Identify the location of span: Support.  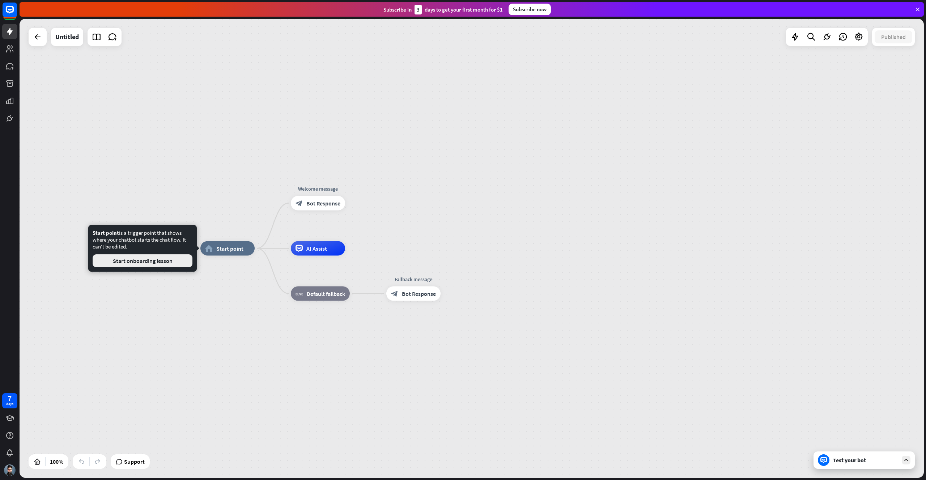
(134, 461).